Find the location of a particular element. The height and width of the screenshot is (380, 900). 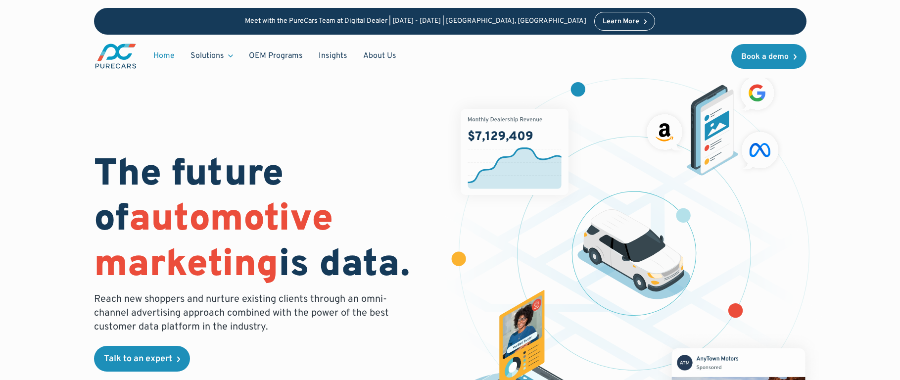

span: automotive marketing is located at coordinates (213, 242).